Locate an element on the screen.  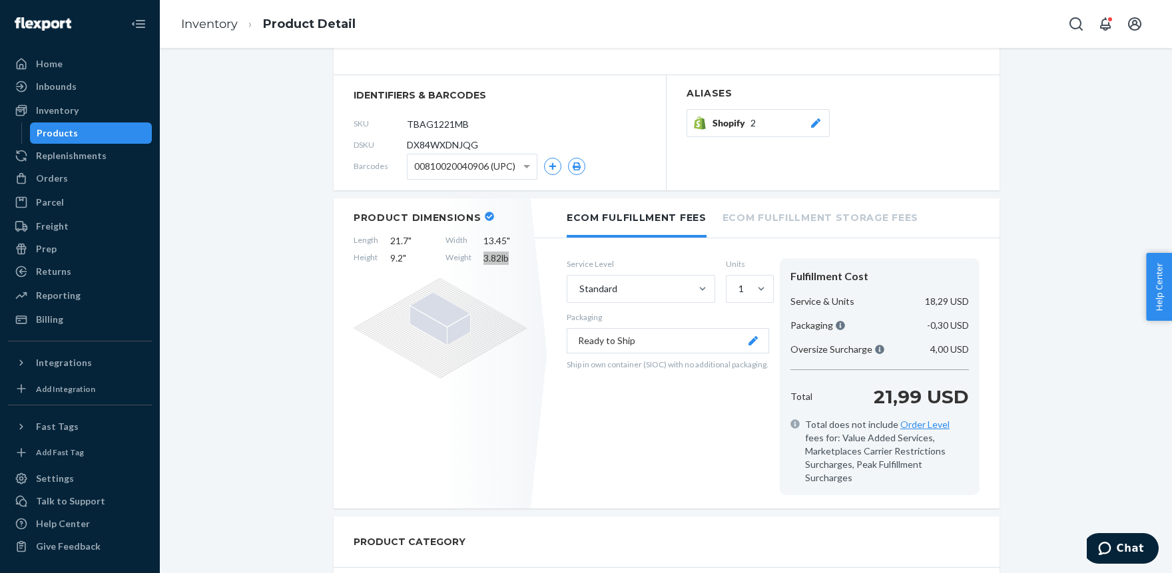
span: Help Center is located at coordinates (1158, 287).